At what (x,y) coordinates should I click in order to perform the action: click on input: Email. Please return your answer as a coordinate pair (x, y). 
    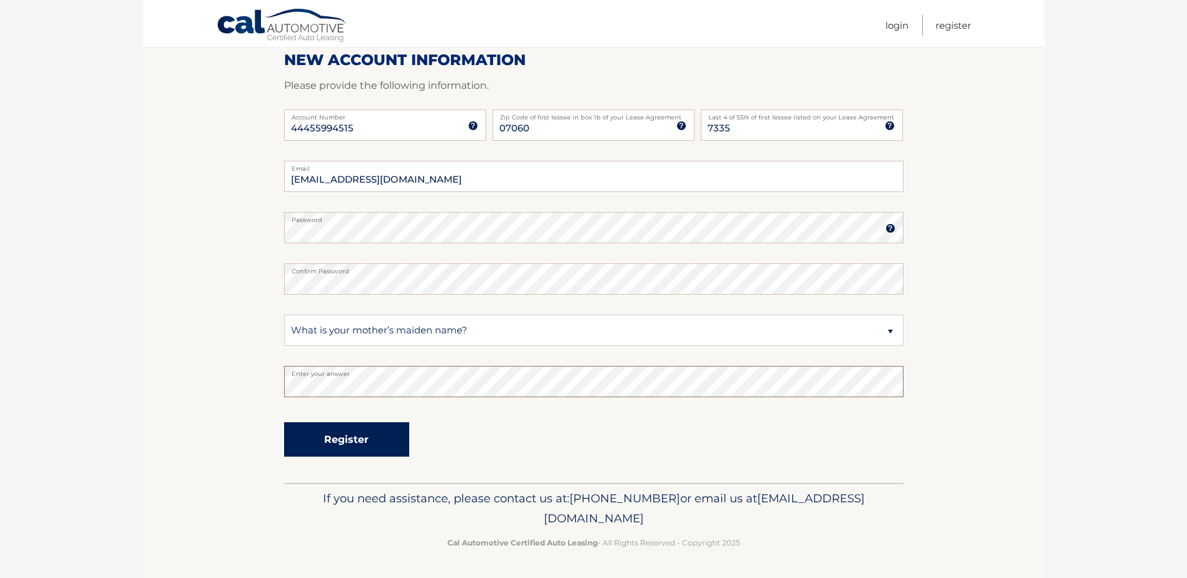
    Looking at the image, I should click on (594, 176).